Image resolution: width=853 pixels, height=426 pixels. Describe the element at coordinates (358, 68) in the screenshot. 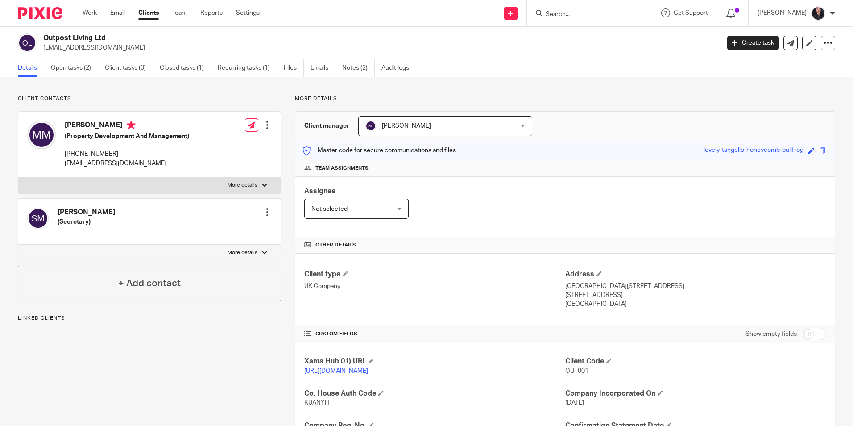

I see `a: Notes (2)` at that location.